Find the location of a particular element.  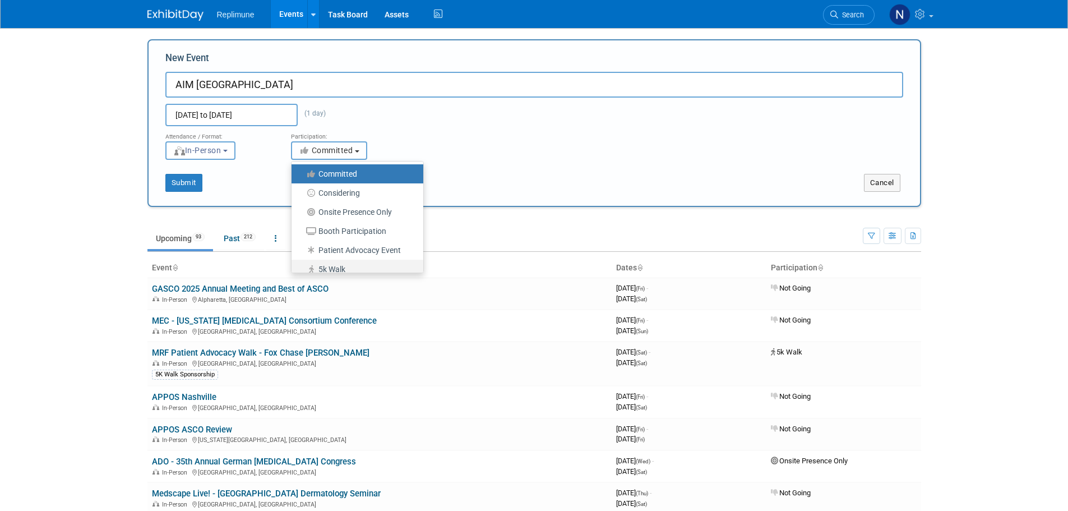

label: Considering is located at coordinates (354, 193).